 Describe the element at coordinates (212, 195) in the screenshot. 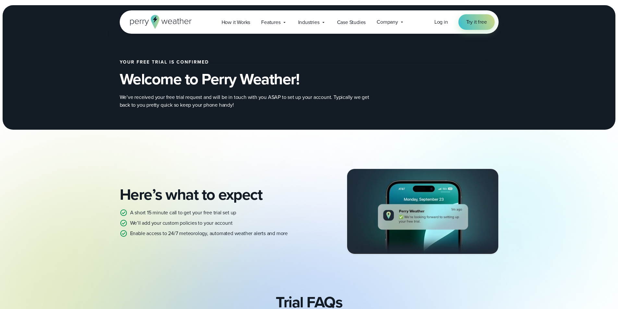

I see `h2: Here’s what to expect` at that location.